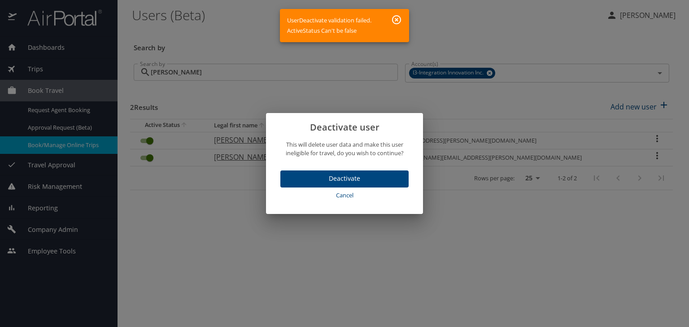 The height and width of the screenshot is (327, 689). What do you see at coordinates (345, 195) in the screenshot?
I see `button: Cancel` at bounding box center [345, 195].